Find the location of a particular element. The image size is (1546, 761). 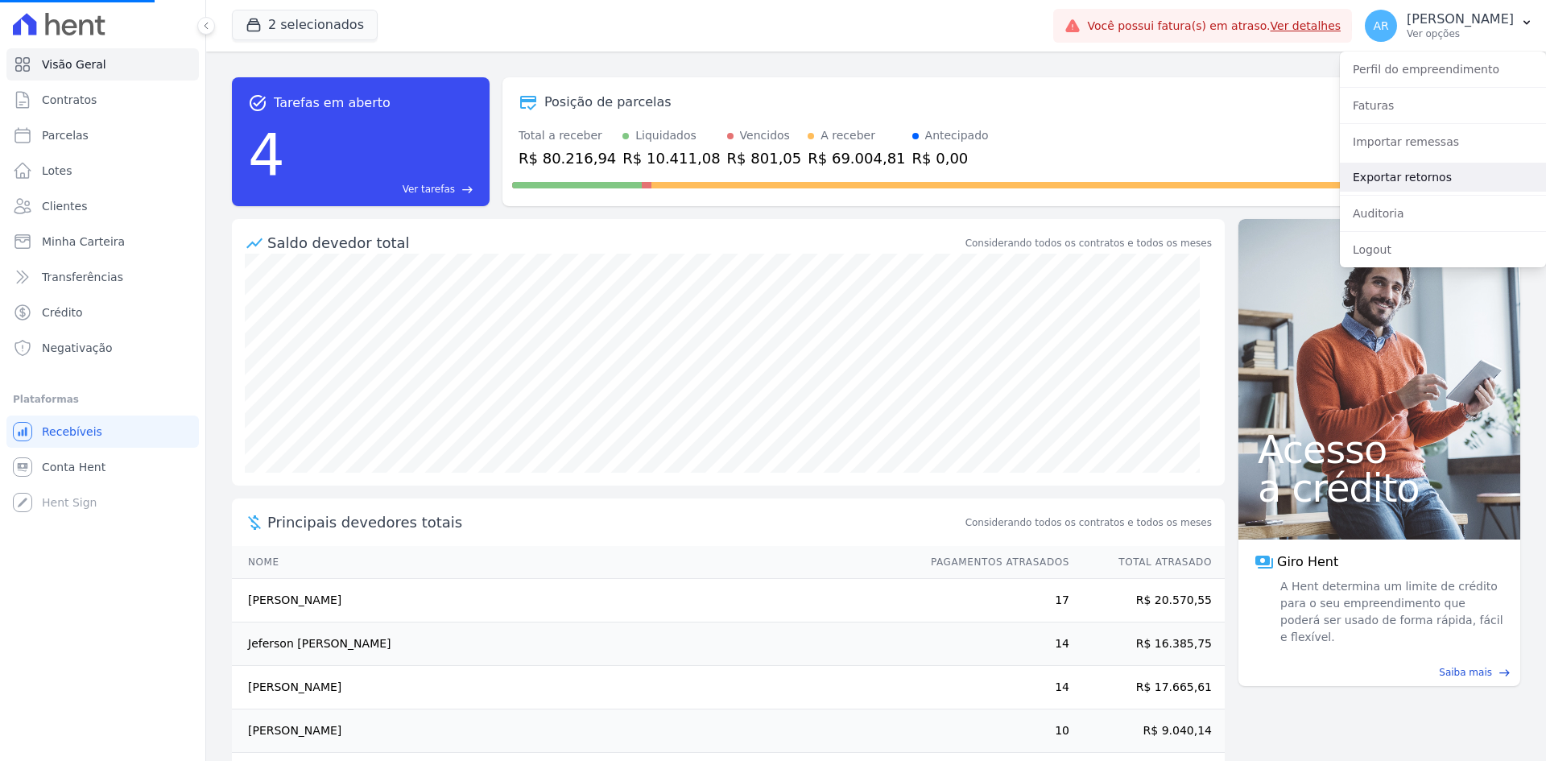

a: Perfil do empreendimento is located at coordinates (1443, 69).